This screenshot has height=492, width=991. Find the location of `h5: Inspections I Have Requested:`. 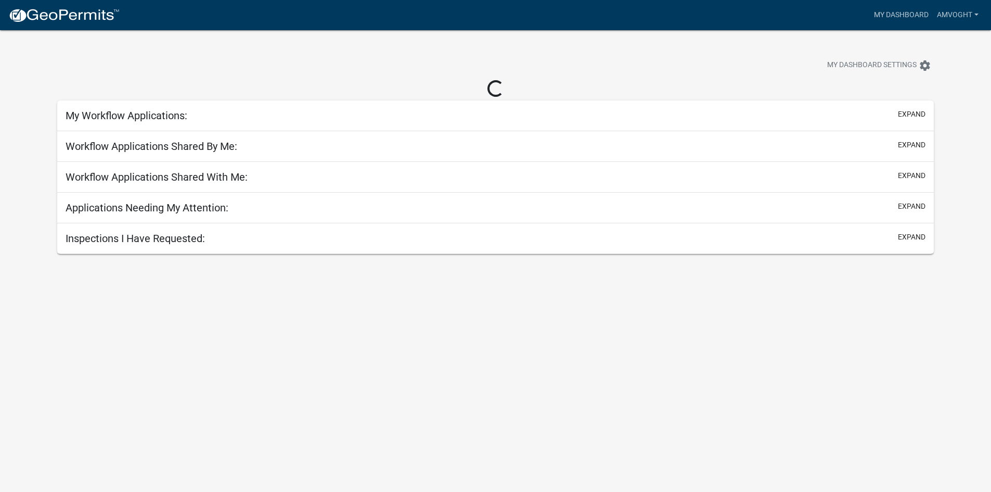

h5: Inspections I Have Requested: is located at coordinates (135, 238).